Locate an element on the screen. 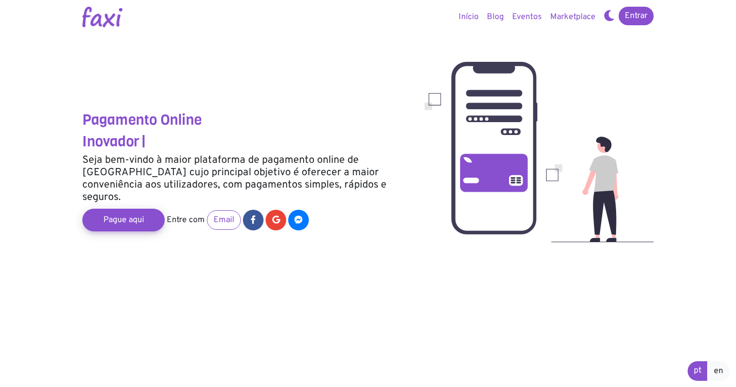 This screenshot has height=387, width=736. a: Entrar is located at coordinates (637, 16).